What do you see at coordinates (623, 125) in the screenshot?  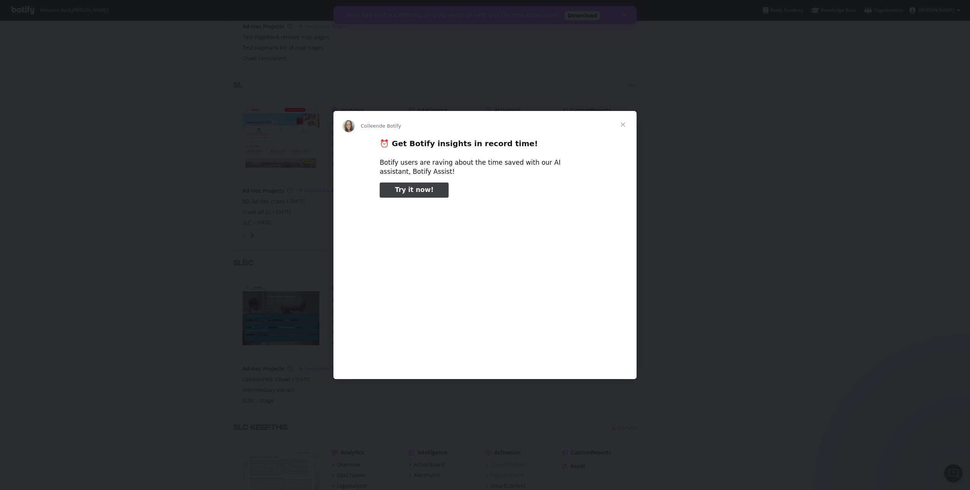 I see `span: Fermer` at bounding box center [623, 125].